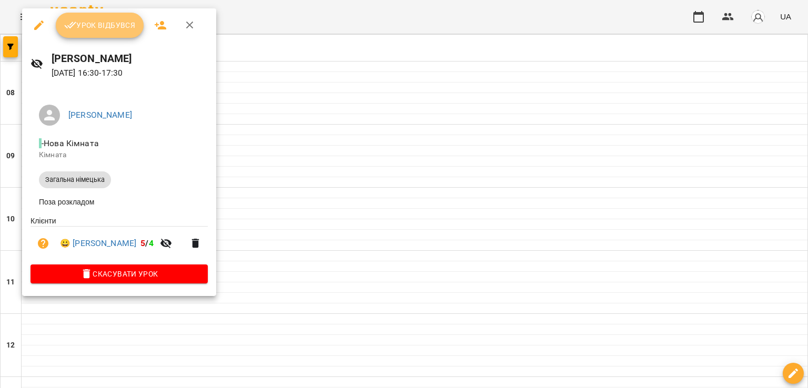 Image resolution: width=808 pixels, height=388 pixels. What do you see at coordinates (75, 180) in the screenshot?
I see `span: Загальна німецька` at bounding box center [75, 180].